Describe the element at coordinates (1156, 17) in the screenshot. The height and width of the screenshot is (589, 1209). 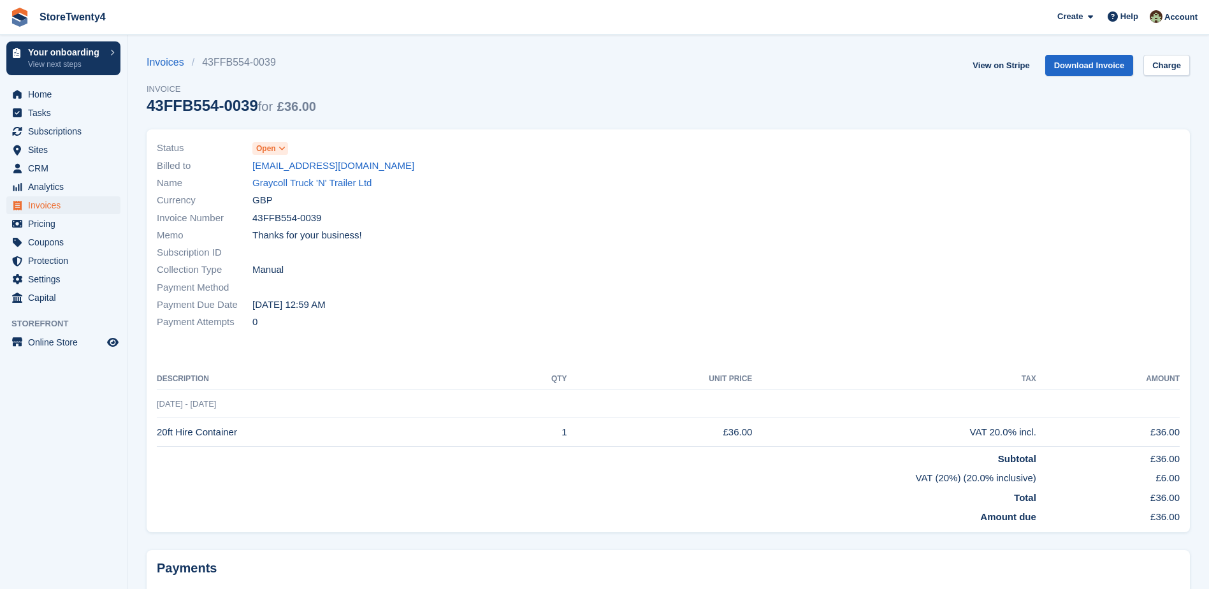
I see `img: Lee Hanlon` at that location.